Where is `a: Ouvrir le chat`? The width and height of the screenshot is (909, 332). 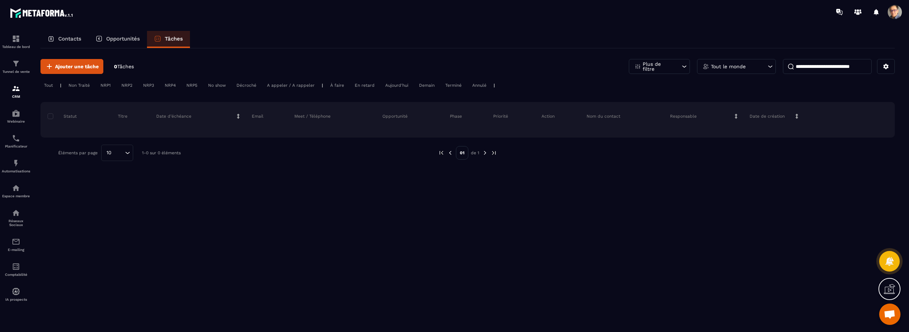
a: Ouvrir le chat is located at coordinates (890, 314).